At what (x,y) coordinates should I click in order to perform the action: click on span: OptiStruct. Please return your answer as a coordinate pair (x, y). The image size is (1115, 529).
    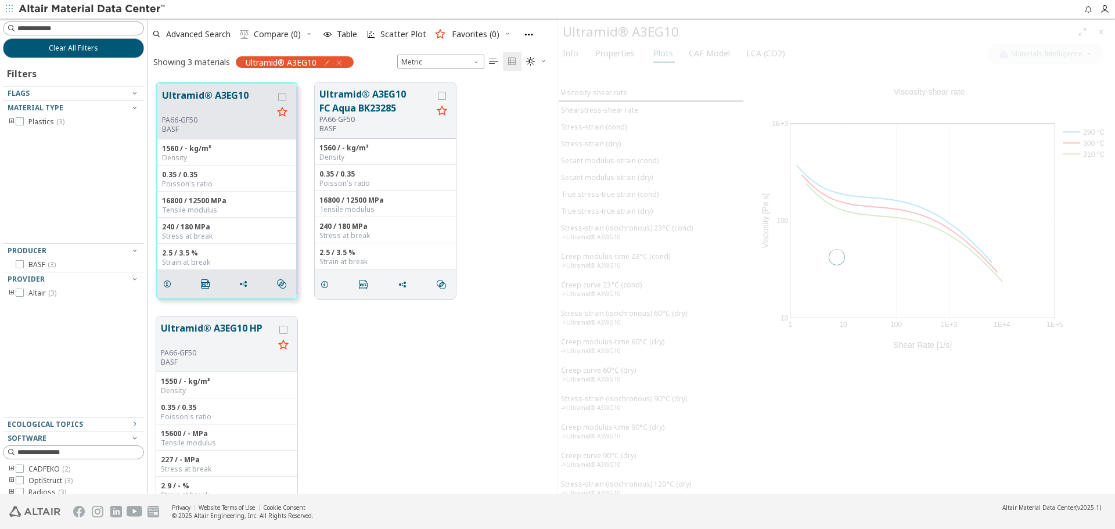
    Looking at the image, I should click on (51, 481).